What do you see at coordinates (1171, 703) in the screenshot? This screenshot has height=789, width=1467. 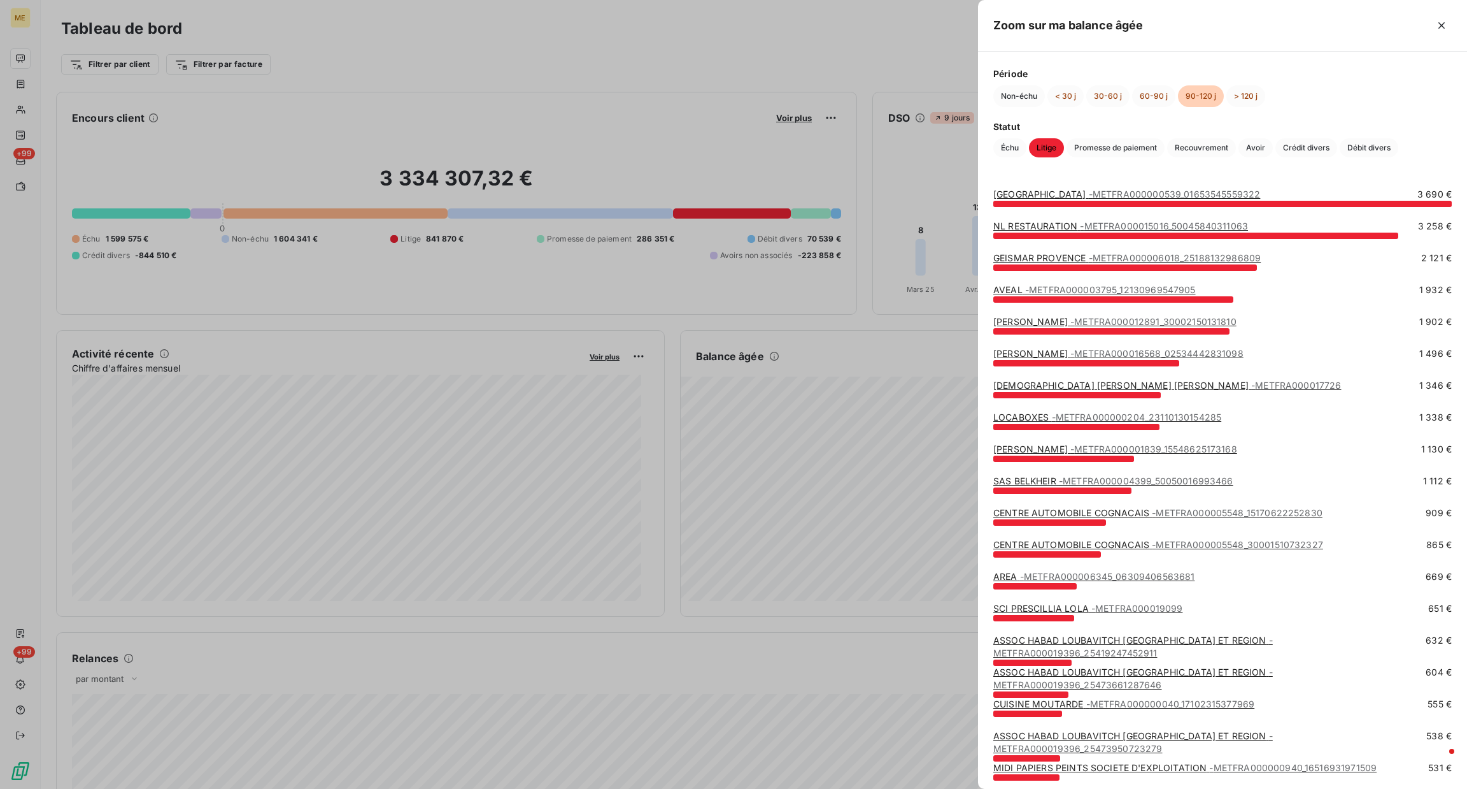 I see `span: - METFRA000000040_17102315377969` at bounding box center [1171, 703].